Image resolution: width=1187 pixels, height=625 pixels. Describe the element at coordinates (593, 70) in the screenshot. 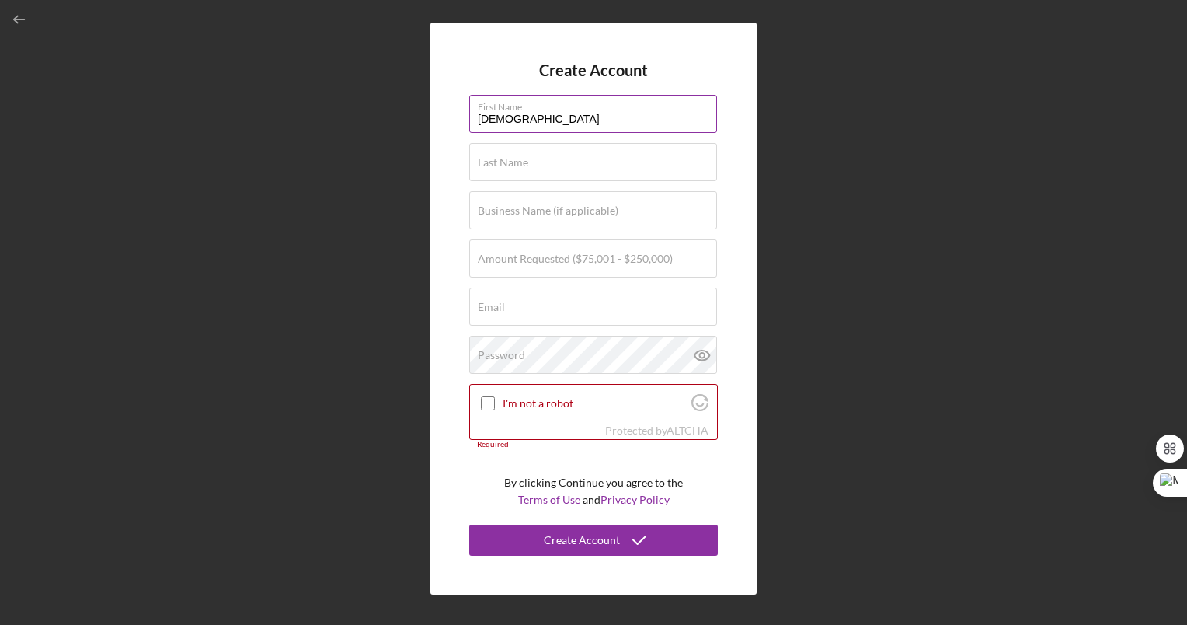

I see `h4: Create Account` at that location.